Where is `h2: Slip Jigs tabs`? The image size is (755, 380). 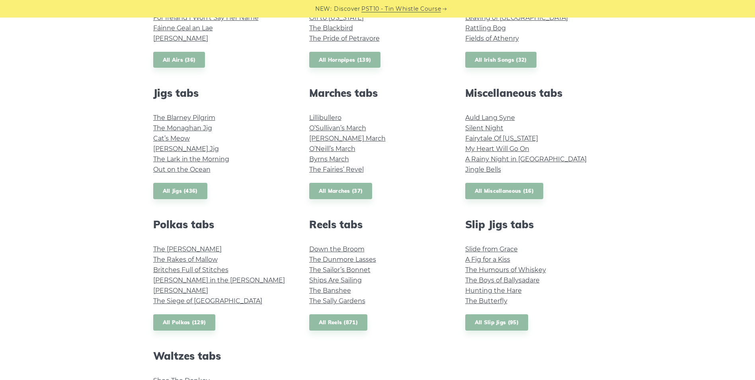 h2: Slip Jigs tabs is located at coordinates (534, 224).